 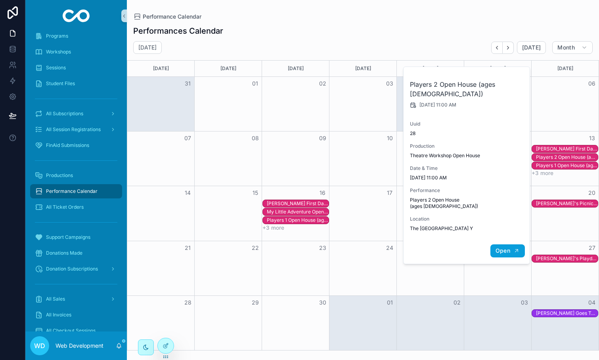 I want to click on button: Open, so click(x=507, y=251).